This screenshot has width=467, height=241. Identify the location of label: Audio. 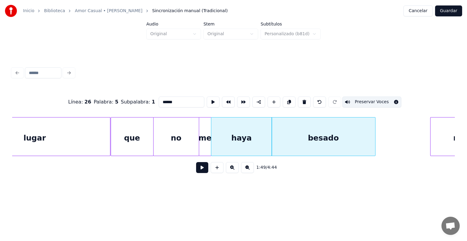
(173, 24).